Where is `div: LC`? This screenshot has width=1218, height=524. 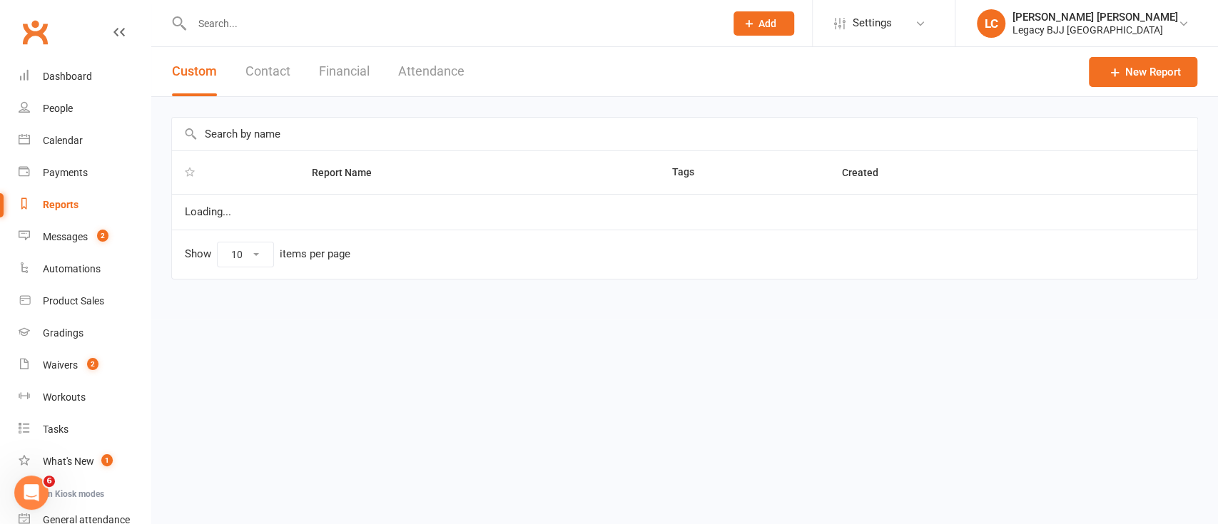 div: LC is located at coordinates (991, 24).